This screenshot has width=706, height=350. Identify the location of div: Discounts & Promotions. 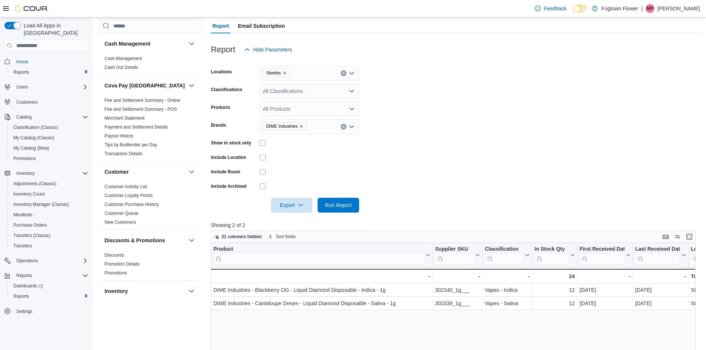
(150, 266).